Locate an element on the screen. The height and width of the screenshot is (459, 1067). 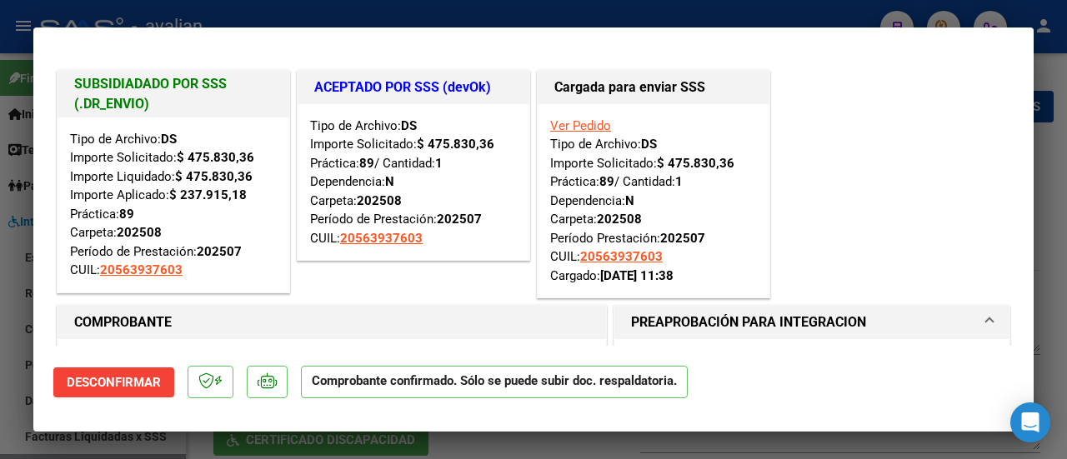
a: Ver Pedido is located at coordinates (580, 126).